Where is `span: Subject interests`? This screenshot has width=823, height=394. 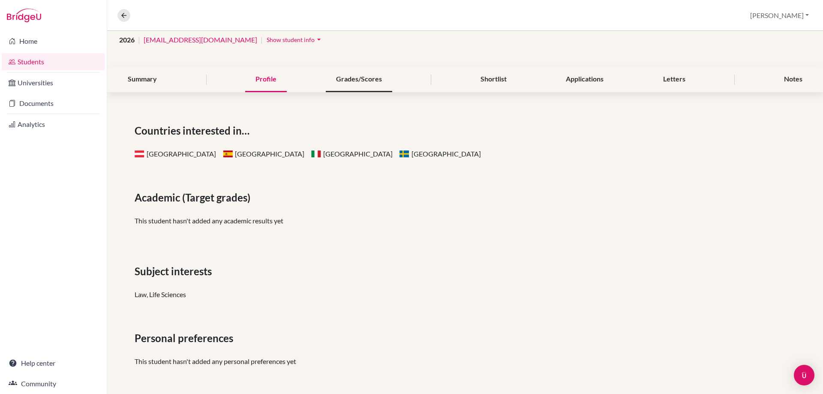
span: Subject interests is located at coordinates (175, 271).